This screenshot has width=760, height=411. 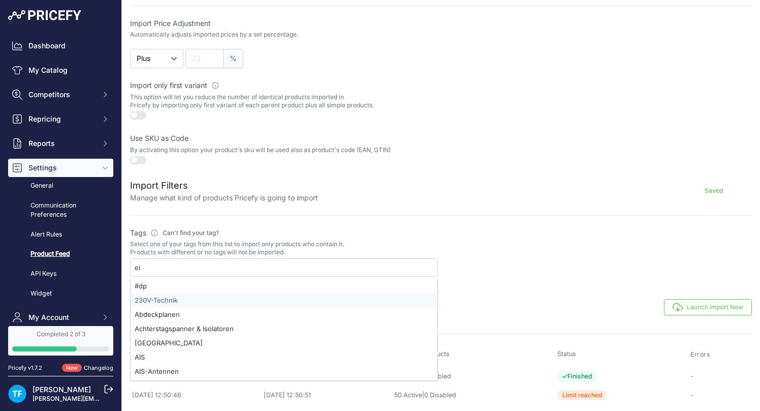 I want to click on a: Product Feed, so click(x=60, y=254).